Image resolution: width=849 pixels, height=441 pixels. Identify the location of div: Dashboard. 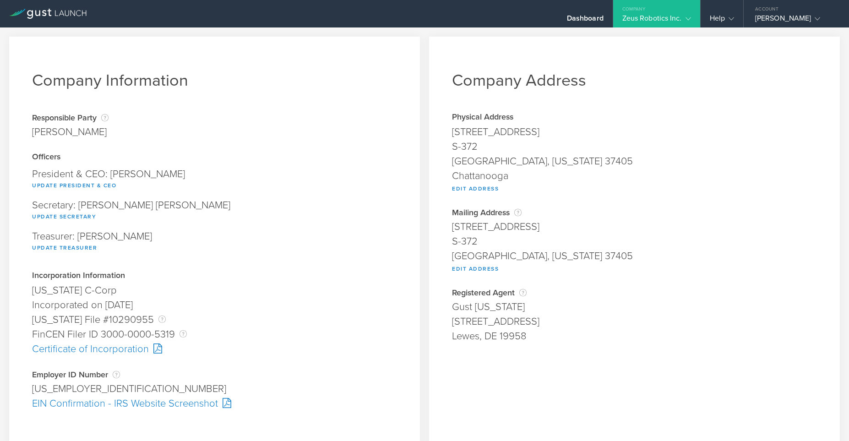
(585, 21).